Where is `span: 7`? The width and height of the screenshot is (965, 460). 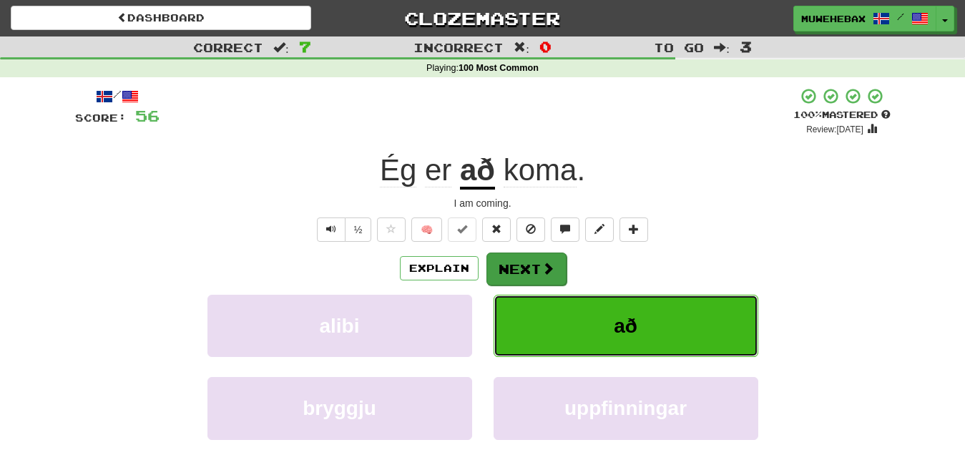
span: 7 is located at coordinates (305, 47).